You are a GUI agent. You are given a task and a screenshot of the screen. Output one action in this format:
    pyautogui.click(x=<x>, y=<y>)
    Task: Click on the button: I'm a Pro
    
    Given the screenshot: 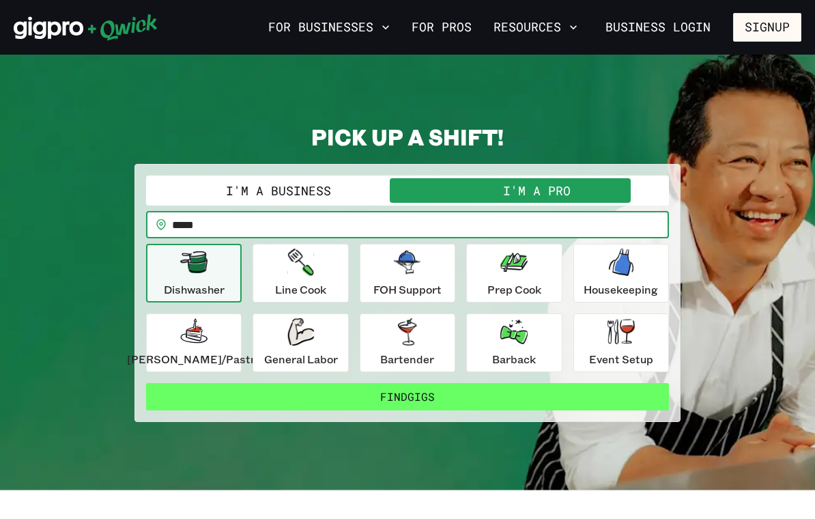 What is the action you would take?
    pyautogui.click(x=537, y=191)
    